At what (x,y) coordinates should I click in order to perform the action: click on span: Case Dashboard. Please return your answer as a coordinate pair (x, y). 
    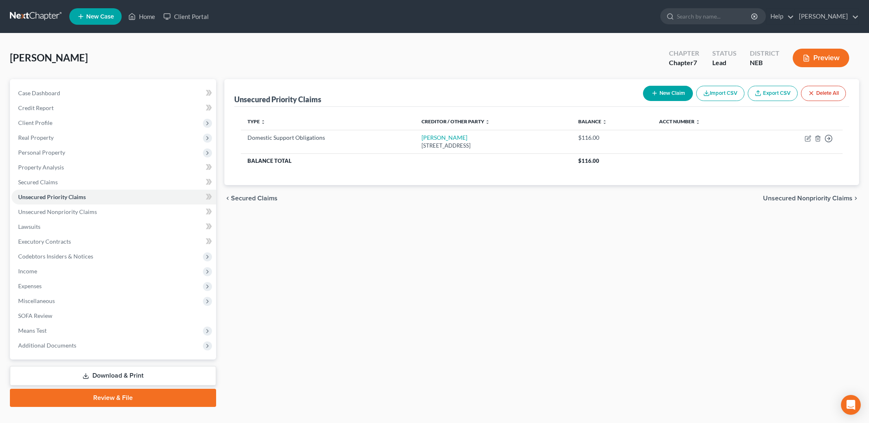
    Looking at the image, I should click on (39, 93).